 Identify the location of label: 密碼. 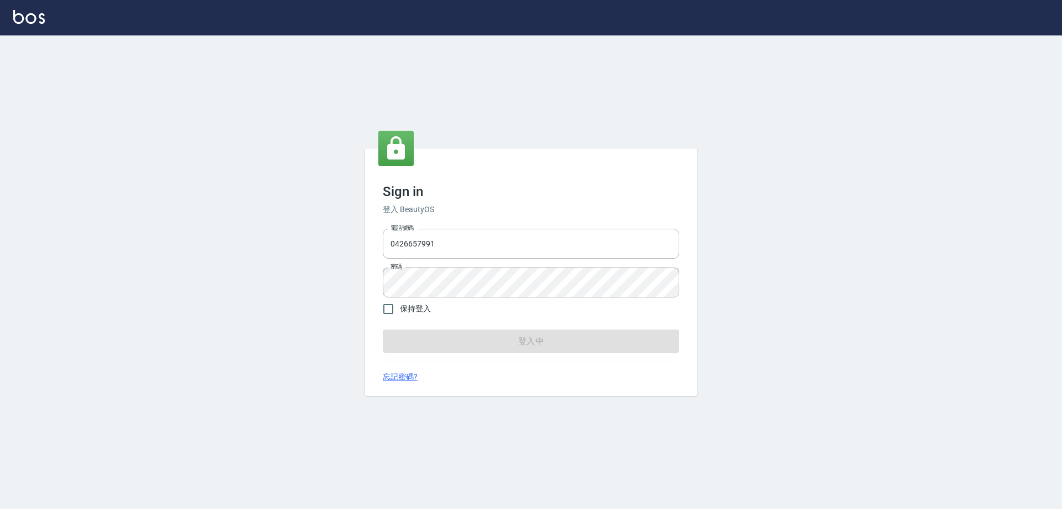
(396, 266).